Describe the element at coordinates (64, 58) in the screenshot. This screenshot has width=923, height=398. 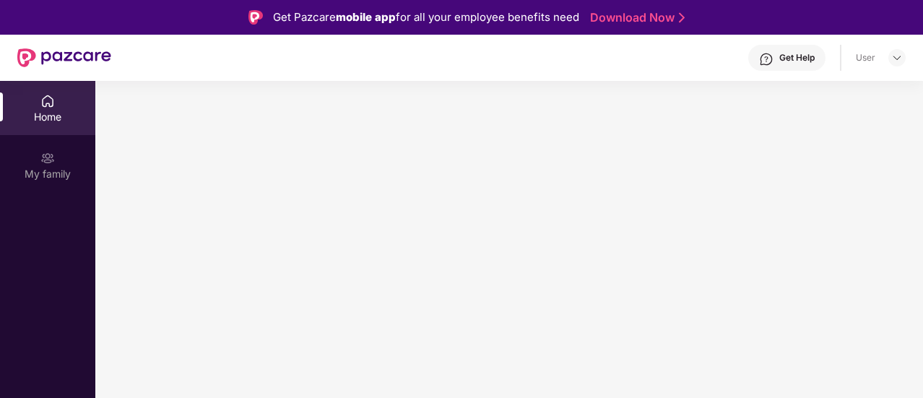
I see `img: New Pazcare Logo` at that location.